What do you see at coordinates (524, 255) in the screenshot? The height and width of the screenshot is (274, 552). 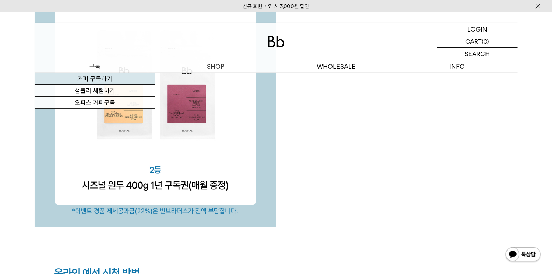 I see `img: 카카오톡 채널 1:1 채팅 버튼` at bounding box center [524, 255].